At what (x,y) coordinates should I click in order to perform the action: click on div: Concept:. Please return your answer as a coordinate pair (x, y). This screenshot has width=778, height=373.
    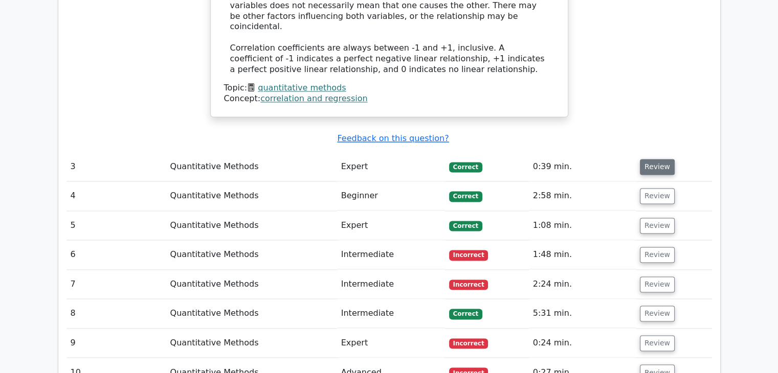
    Looking at the image, I should click on (389, 99).